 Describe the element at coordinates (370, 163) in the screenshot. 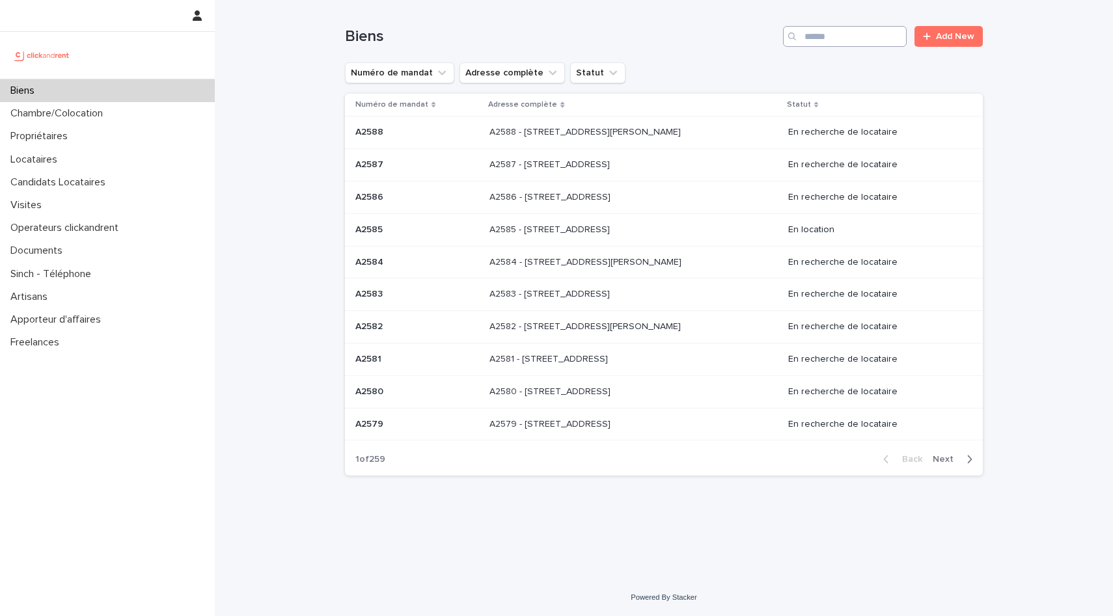

I see `p: A2587` at that location.